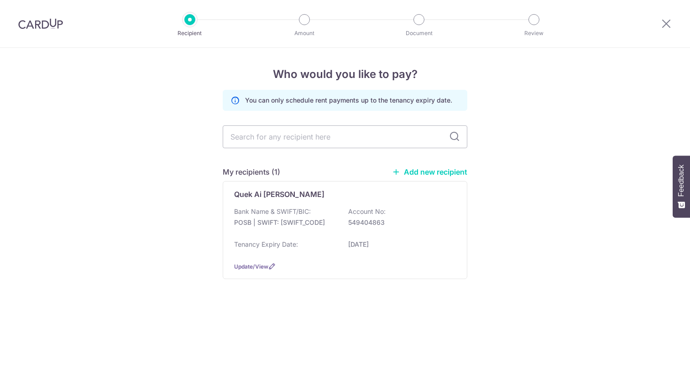  What do you see at coordinates (345, 74) in the screenshot?
I see `h4: Who would you like to pay?` at bounding box center [345, 74].